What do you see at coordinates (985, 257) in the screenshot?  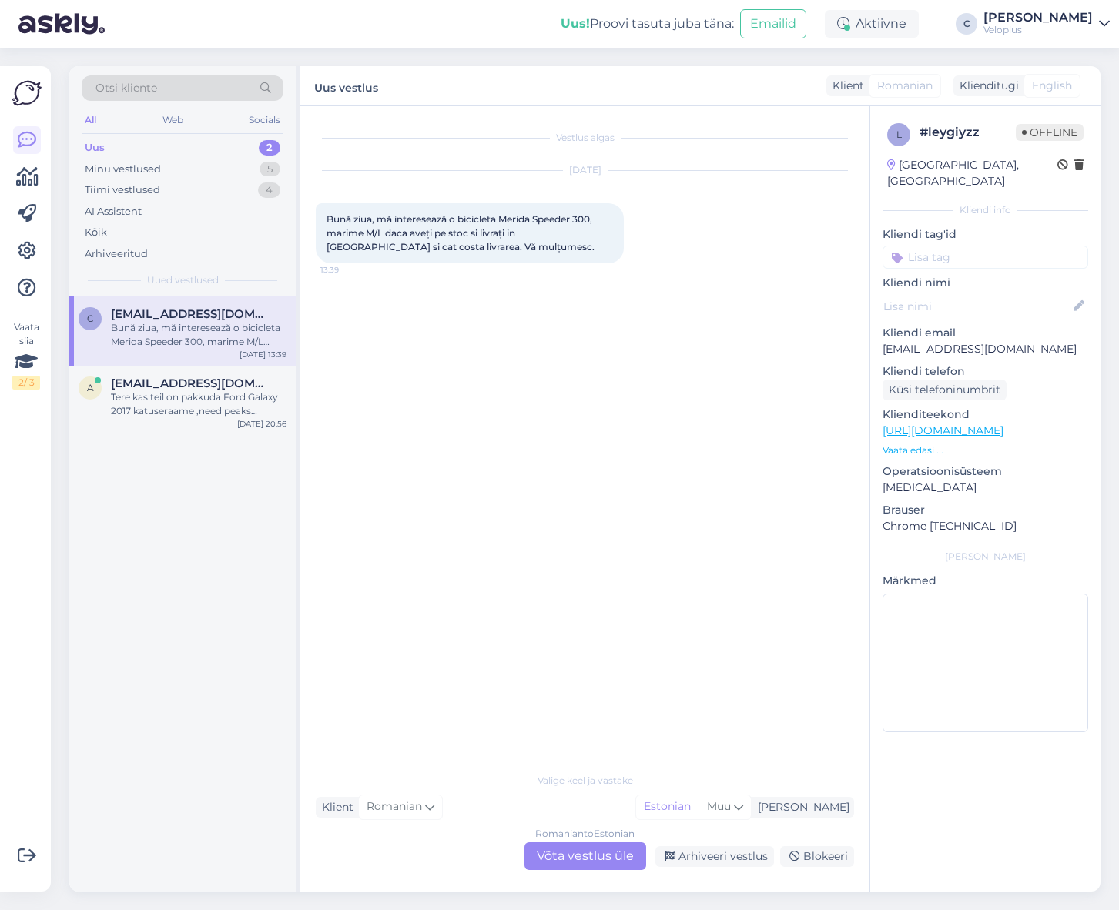 I see `input: Lisa tag` at bounding box center [985, 257].